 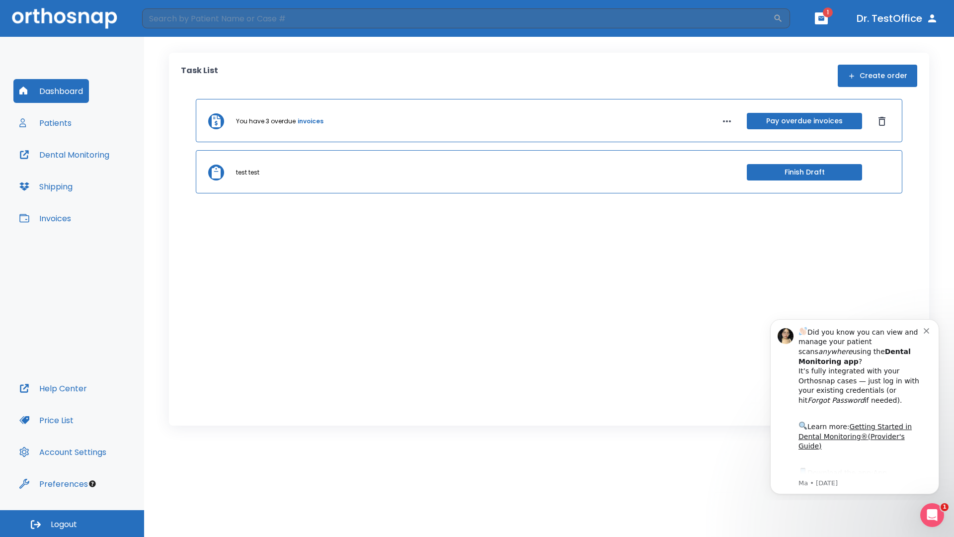 I want to click on input: Search by Patient Name or Case #, so click(x=458, y=18).